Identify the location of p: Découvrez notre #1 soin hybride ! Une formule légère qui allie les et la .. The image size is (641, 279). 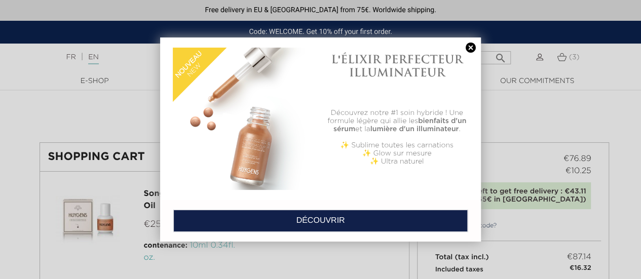
(397, 121).